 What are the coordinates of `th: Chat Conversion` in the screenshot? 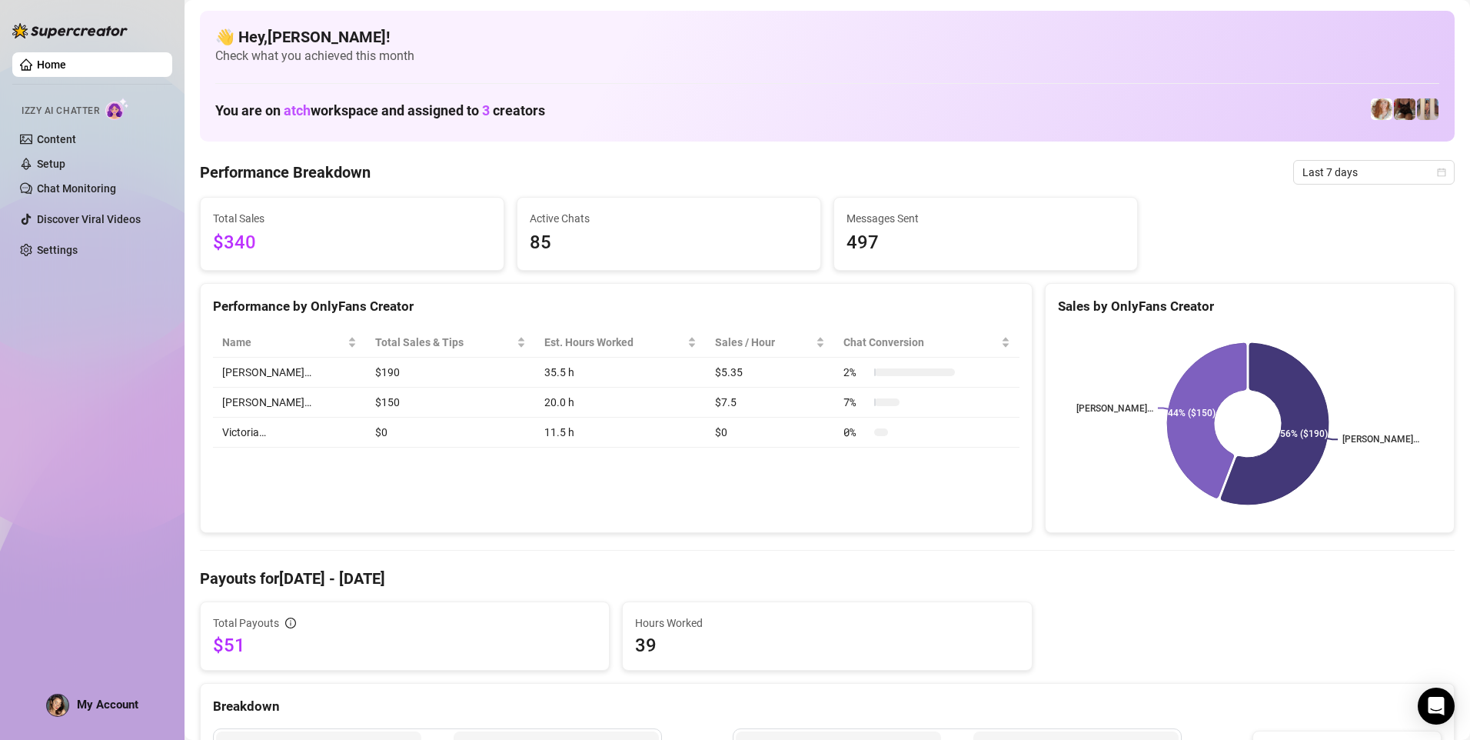 It's located at (926, 342).